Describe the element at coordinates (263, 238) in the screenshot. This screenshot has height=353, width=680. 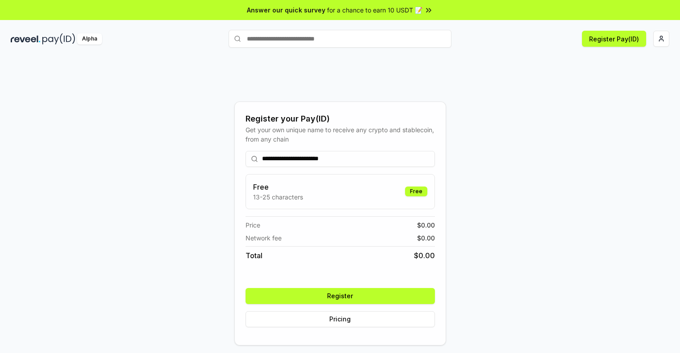
I see `span: Network fee` at that location.